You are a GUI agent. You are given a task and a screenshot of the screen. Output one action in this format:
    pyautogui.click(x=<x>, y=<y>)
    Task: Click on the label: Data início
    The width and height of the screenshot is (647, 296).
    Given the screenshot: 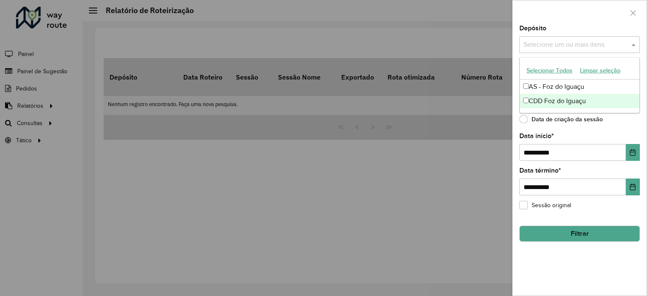 What is the action you would take?
    pyautogui.click(x=537, y=136)
    